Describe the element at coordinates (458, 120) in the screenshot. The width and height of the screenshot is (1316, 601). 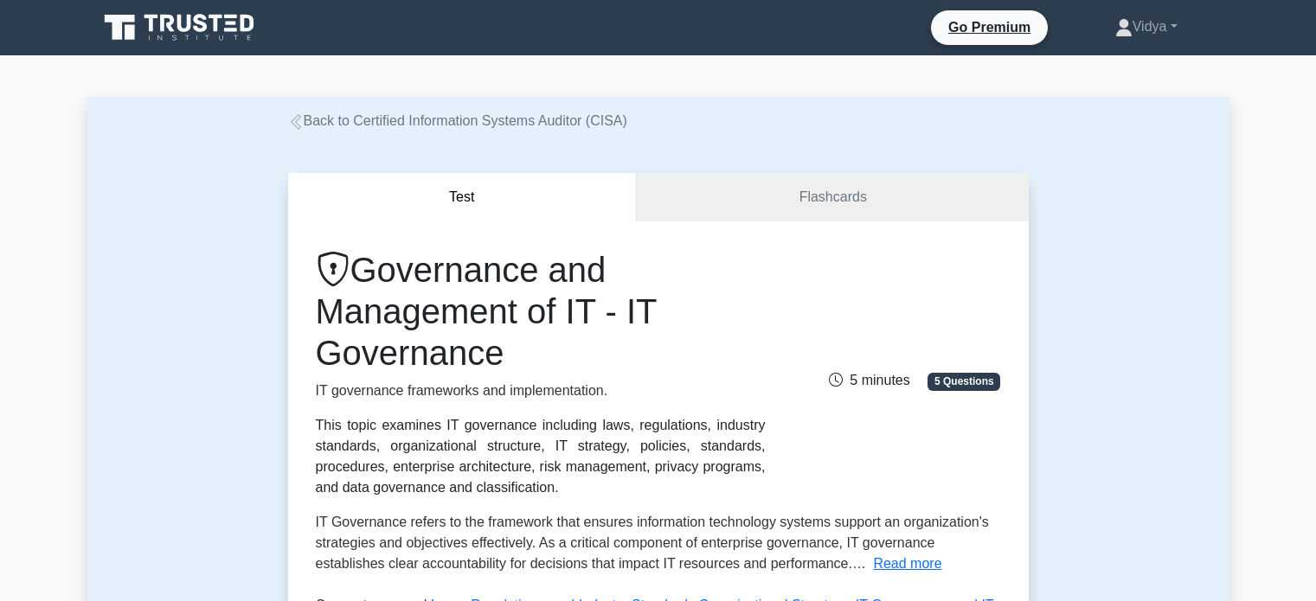
I see `a: Back to Certified Information Systems Auditor (CISA)` at that location.